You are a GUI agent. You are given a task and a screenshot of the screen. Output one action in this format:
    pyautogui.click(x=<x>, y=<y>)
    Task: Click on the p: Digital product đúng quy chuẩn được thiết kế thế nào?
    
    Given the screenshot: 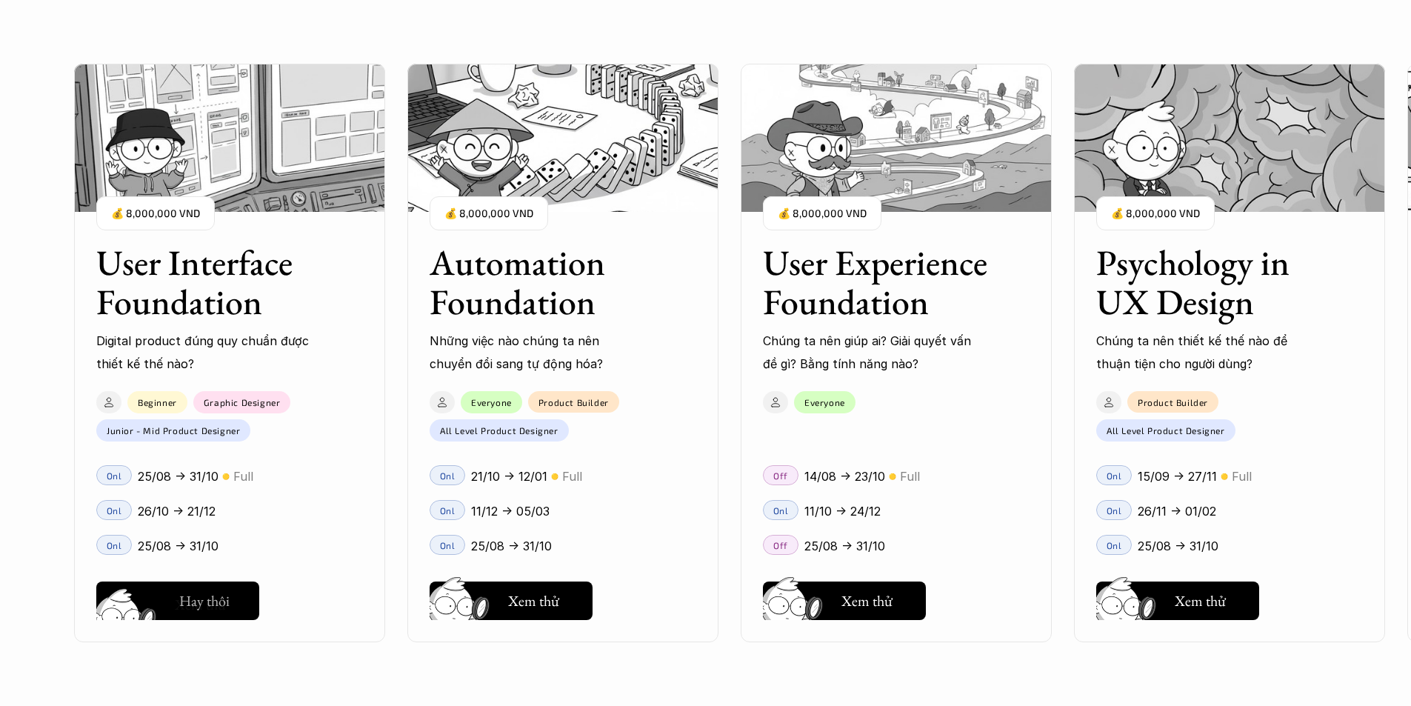 What is the action you would take?
    pyautogui.click(x=204, y=352)
    